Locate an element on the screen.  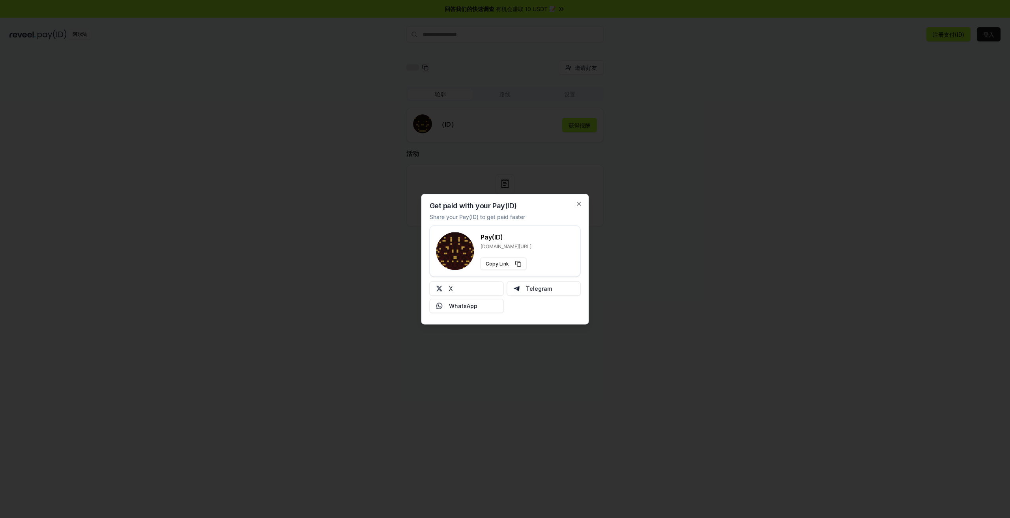
button: Telegram is located at coordinates (544, 288).